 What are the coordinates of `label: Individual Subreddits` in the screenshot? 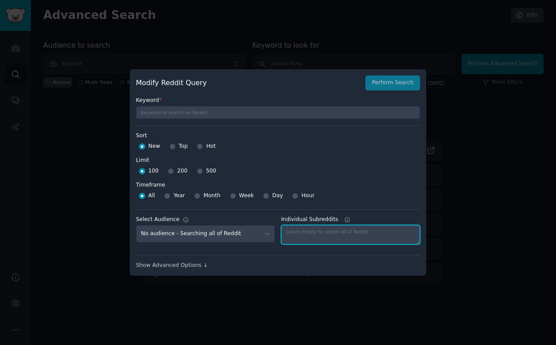 It's located at (350, 220).